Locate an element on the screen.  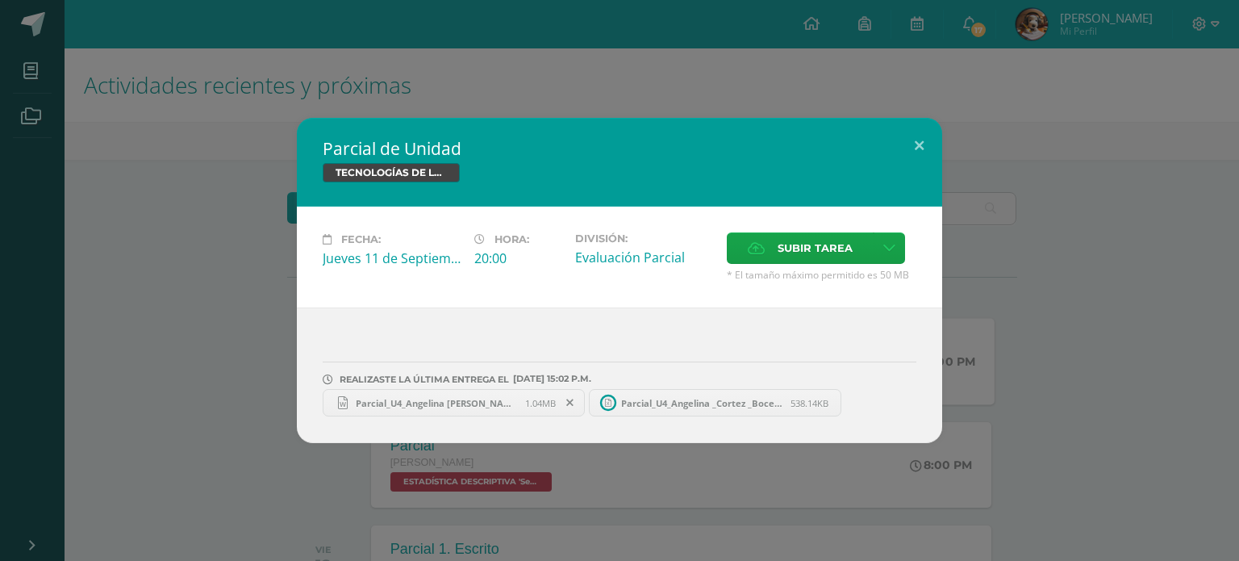
span: Remover entrega is located at coordinates (570, 403).